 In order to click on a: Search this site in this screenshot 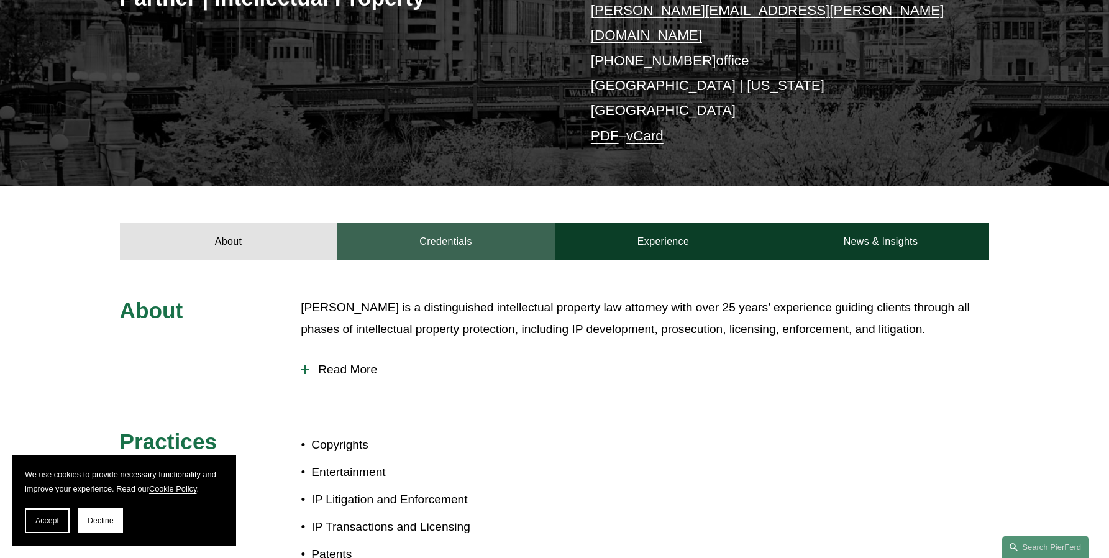, I will do `click(1045, 547)`.